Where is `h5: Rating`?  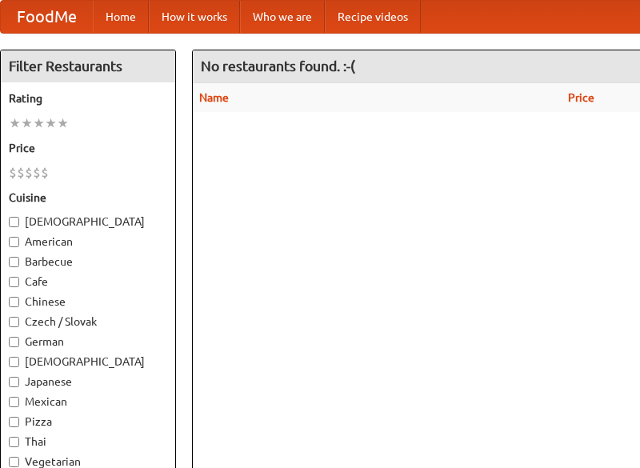
h5: Rating is located at coordinates (88, 98).